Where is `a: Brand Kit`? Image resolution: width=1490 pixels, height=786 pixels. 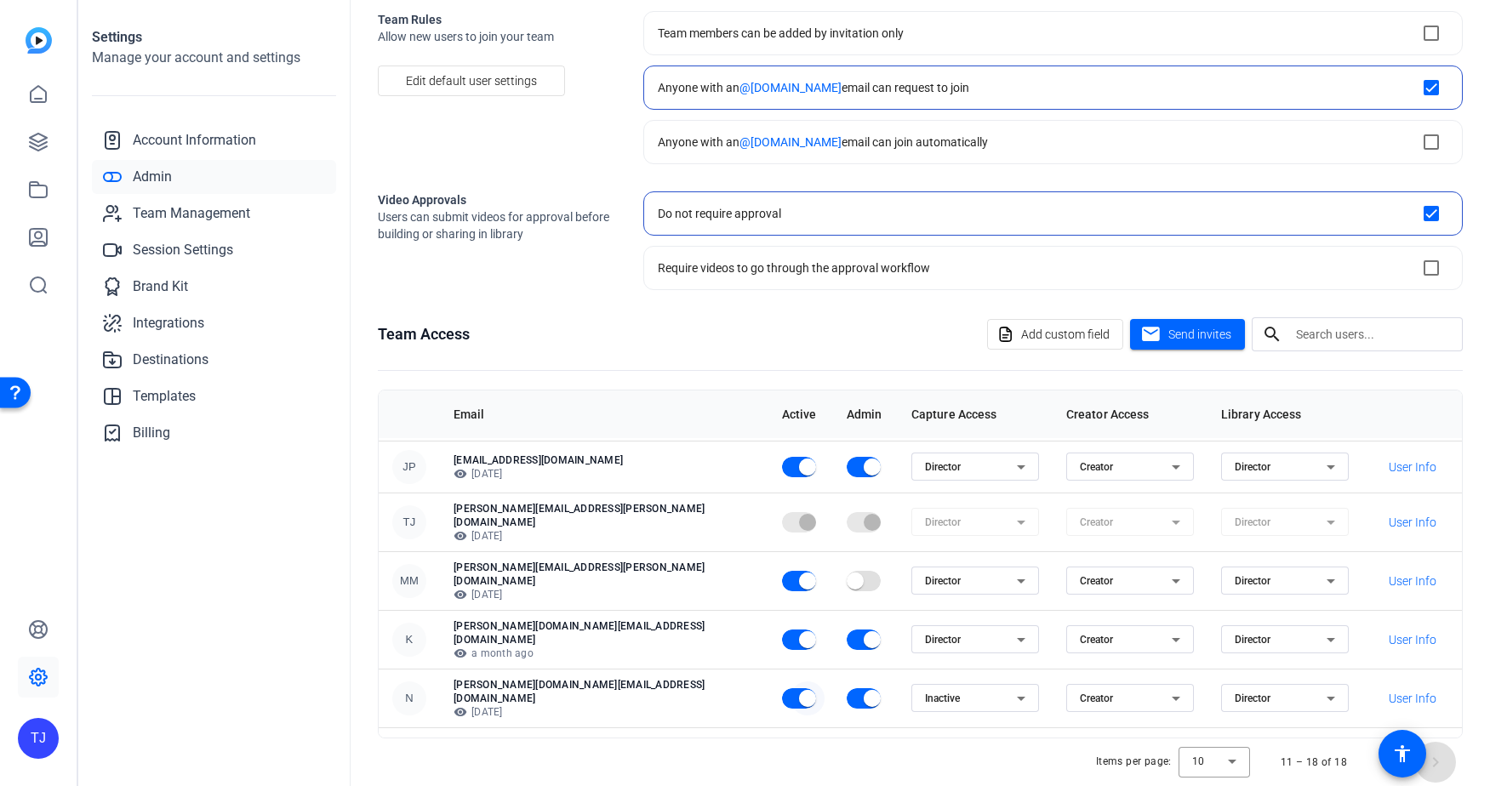
a: Brand Kit is located at coordinates (214, 287).